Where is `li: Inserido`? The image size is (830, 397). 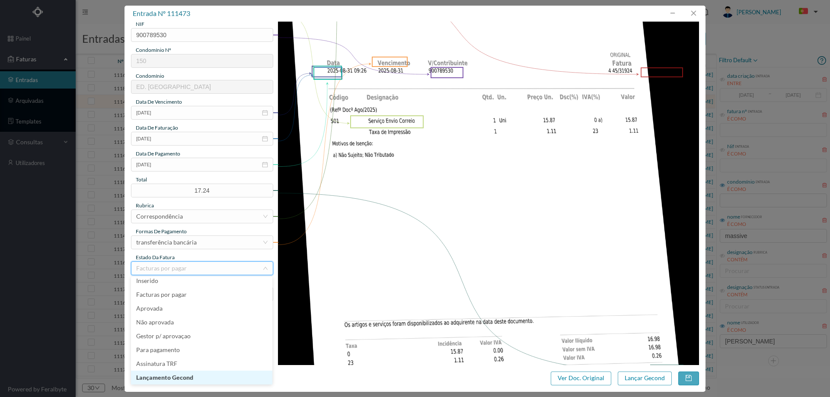
li: Inserido is located at coordinates (201, 281).